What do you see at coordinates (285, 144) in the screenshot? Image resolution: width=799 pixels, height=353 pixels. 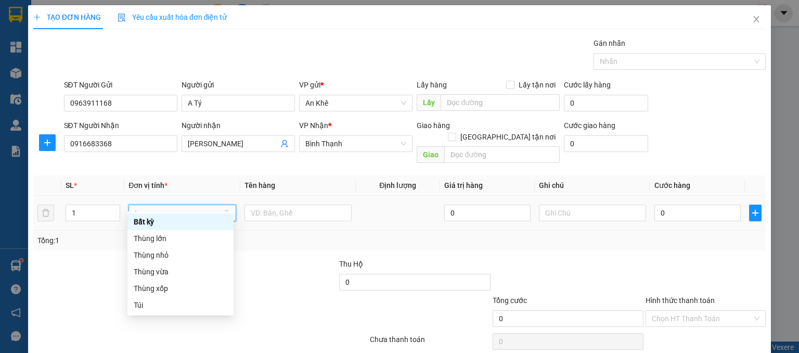 I see `span: user-add` at bounding box center [285, 144].